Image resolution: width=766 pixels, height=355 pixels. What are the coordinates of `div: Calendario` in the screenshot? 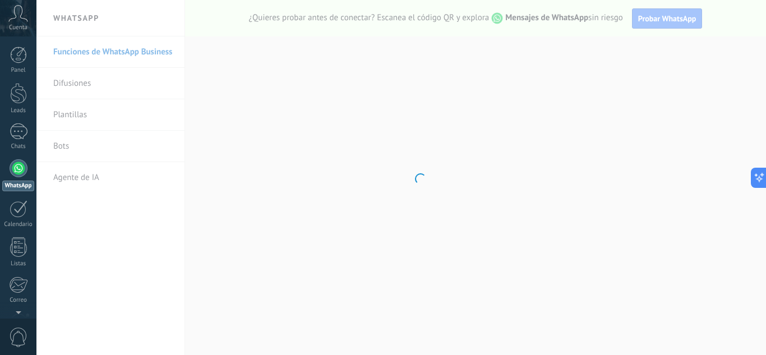 It's located at (19, 224).